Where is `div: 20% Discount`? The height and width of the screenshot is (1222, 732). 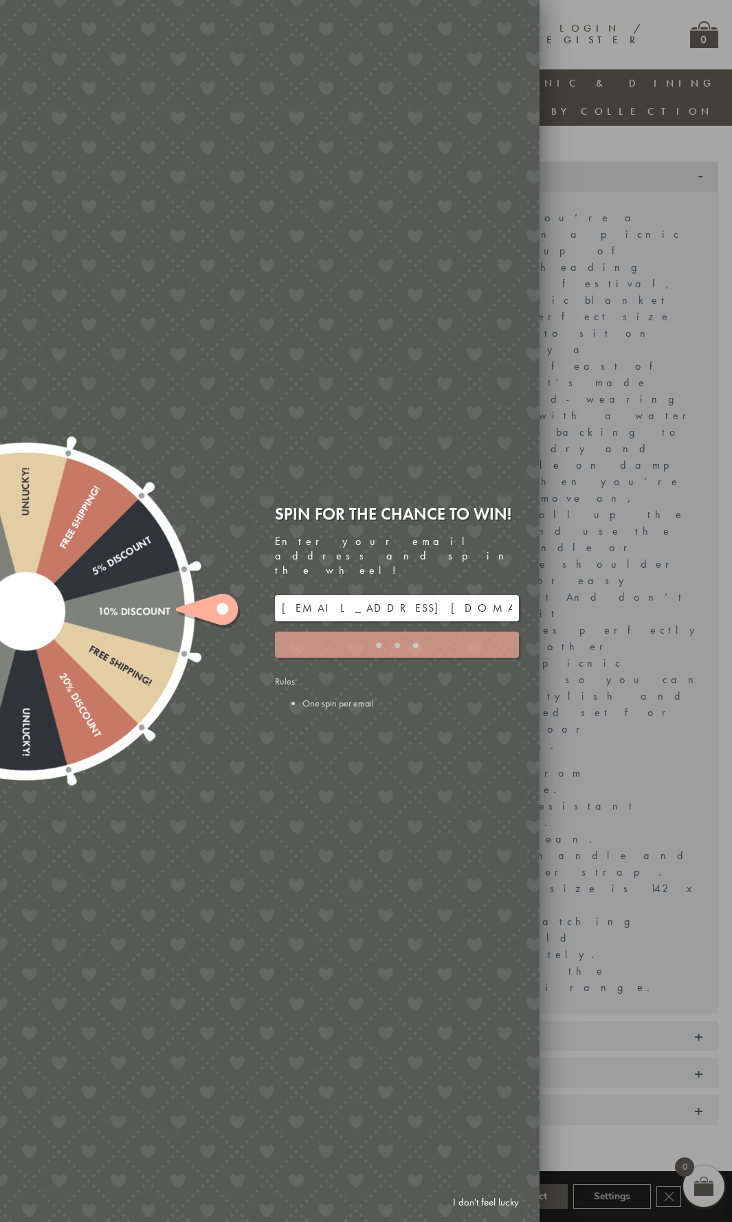
div: 20% Discount is located at coordinates (62, 673).